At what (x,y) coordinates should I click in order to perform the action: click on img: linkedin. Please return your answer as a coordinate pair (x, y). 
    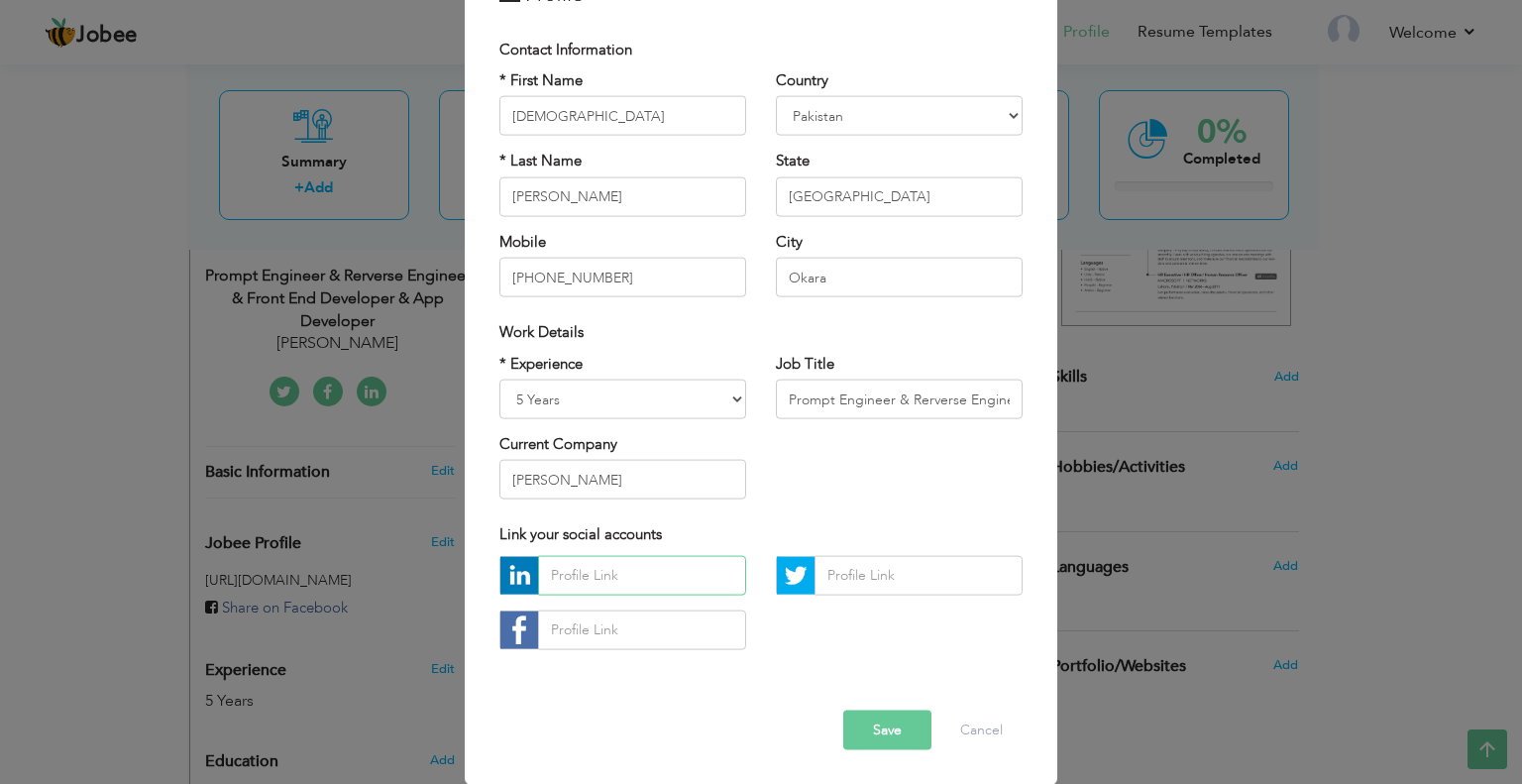
    Looking at the image, I should click on (519, 575).